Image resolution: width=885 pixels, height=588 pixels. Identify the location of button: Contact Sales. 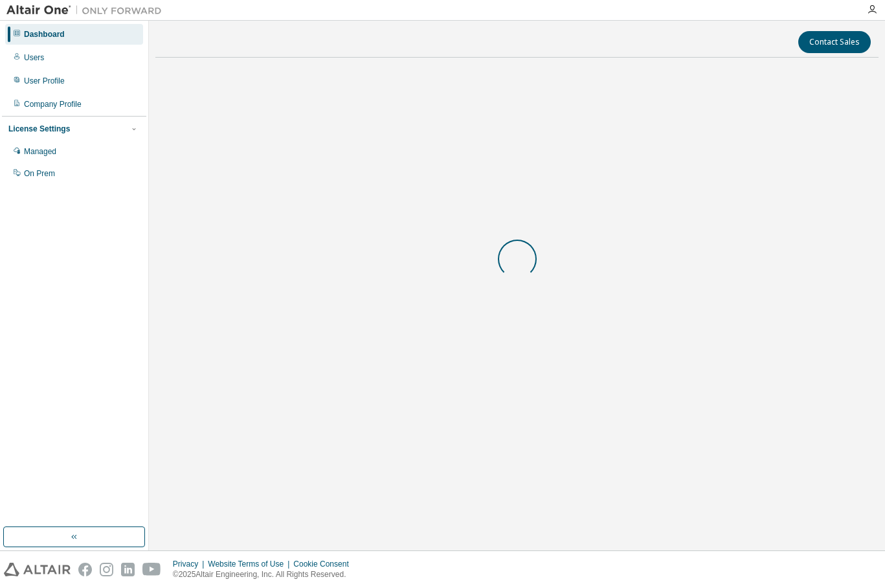
(834, 42).